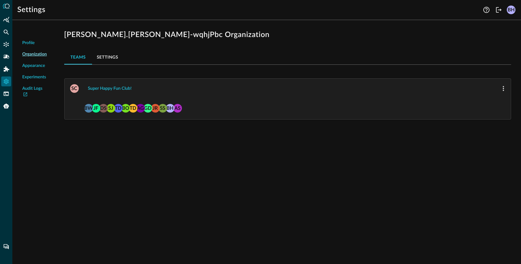  Describe the element at coordinates (126, 108) in the screenshot. I see `span: bonnie@bonniecarberry.com` at that location.